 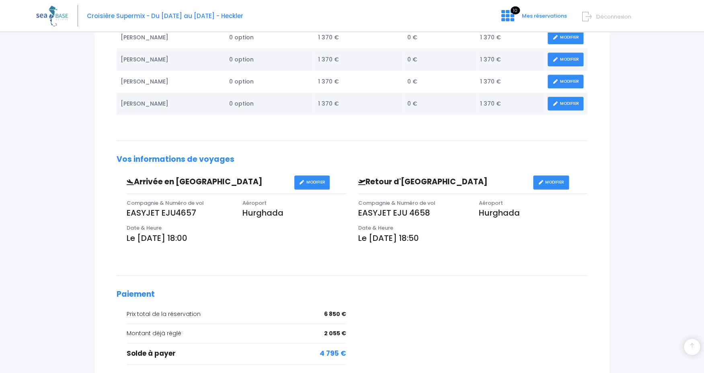 What do you see at coordinates (236, 354) in the screenshot?
I see `div: Solde à payer` at bounding box center [236, 354].